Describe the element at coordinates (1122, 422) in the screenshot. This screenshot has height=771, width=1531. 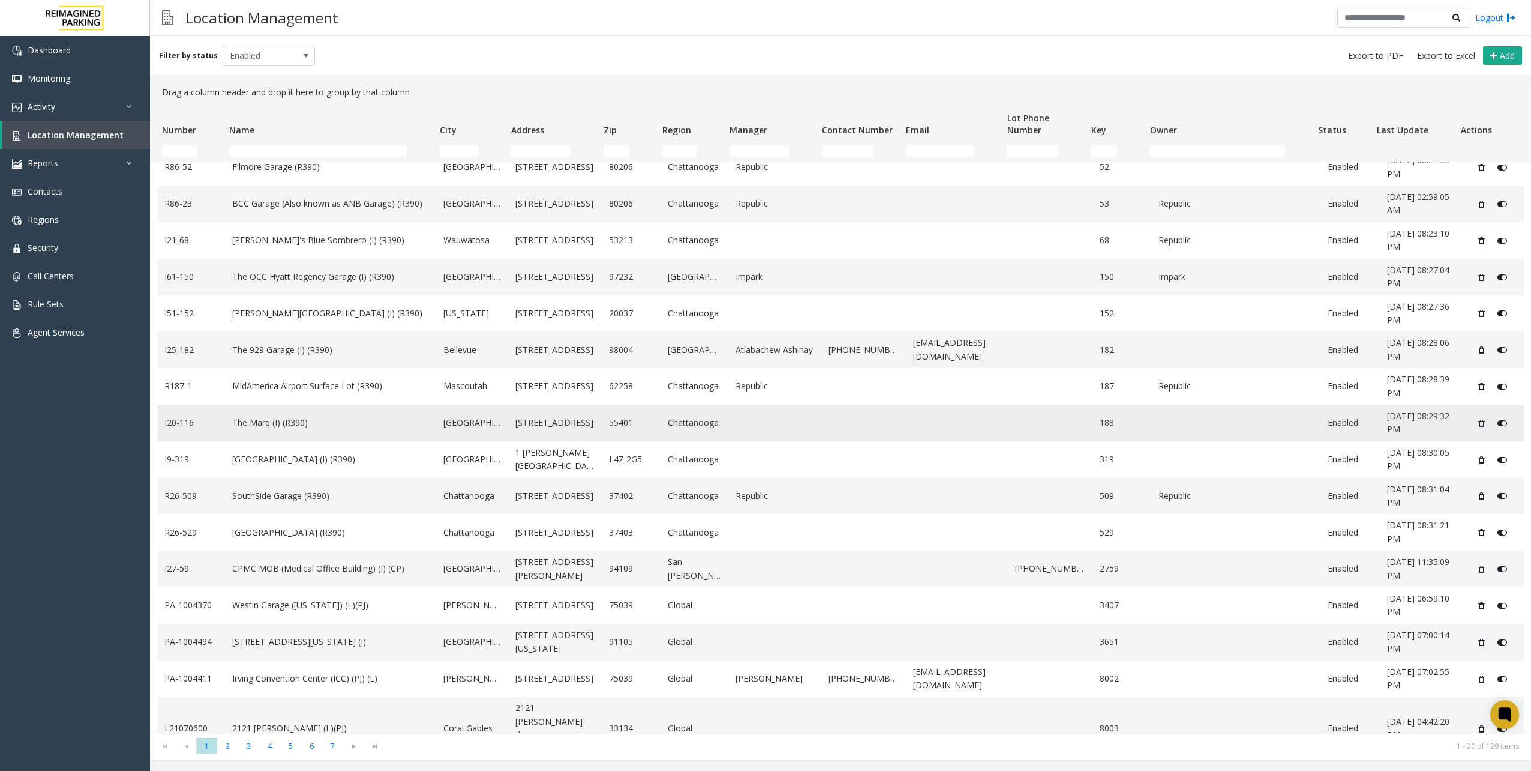
I see `a: 188` at that location.